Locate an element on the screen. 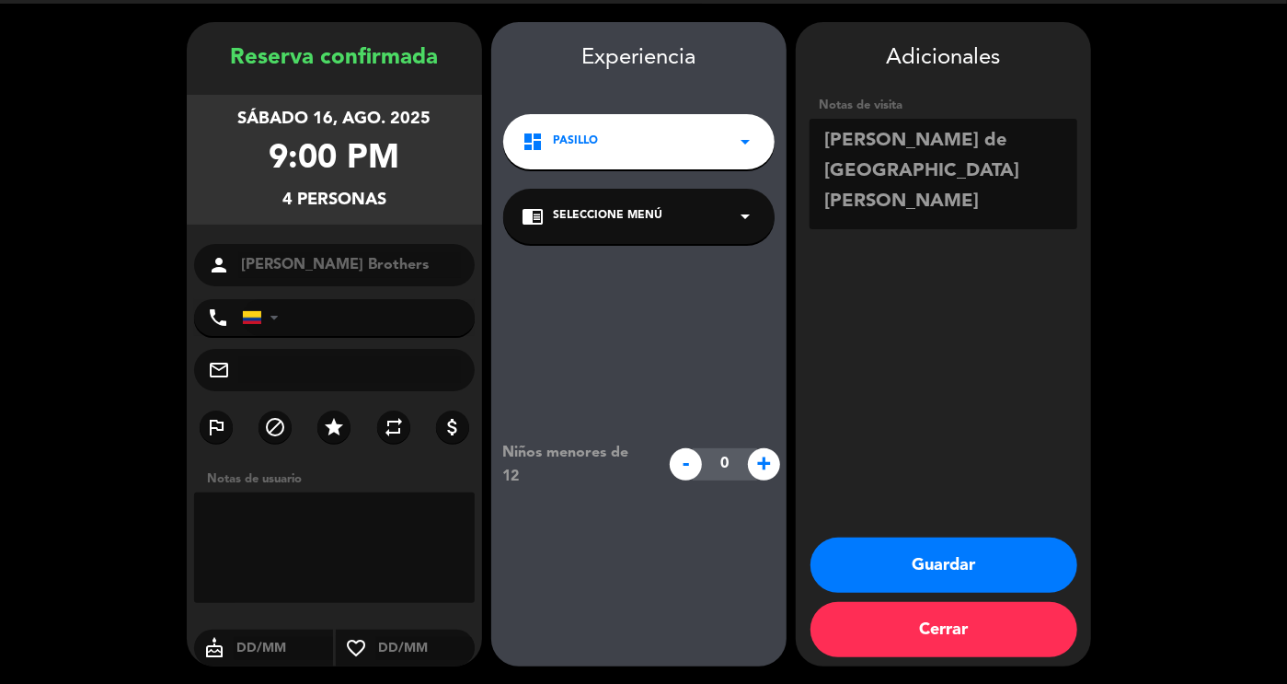 This screenshot has width=1287, height=684. i: person is located at coordinates (219, 265).